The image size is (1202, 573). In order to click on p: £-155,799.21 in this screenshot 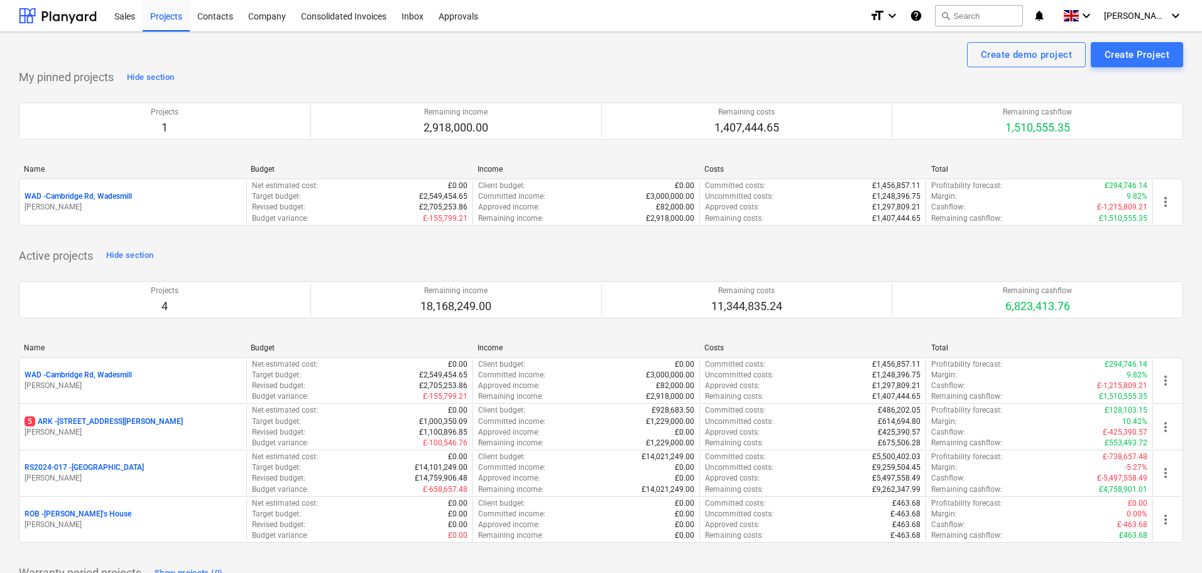, I will do `click(445, 396)`.